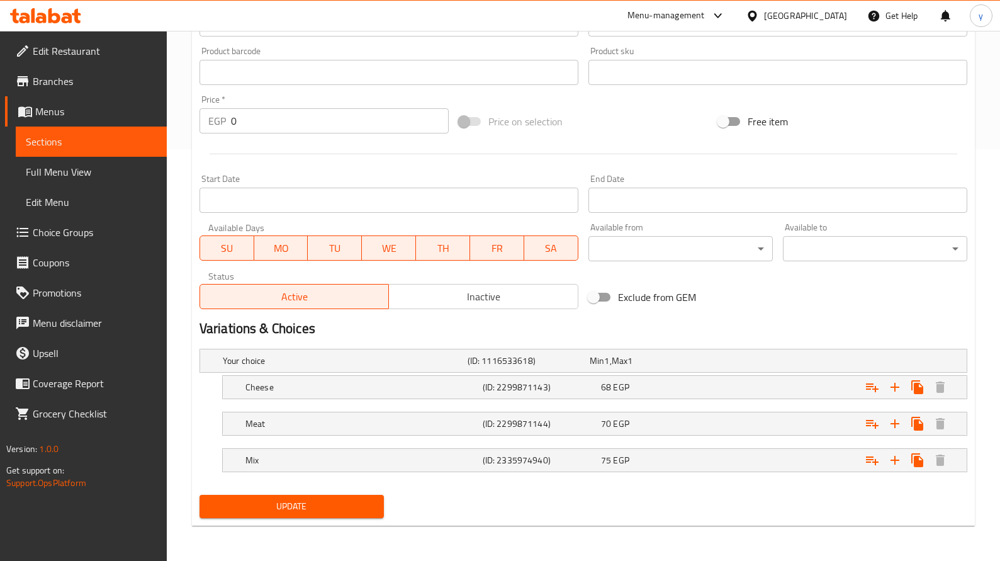 The height and width of the screenshot is (561, 1000). Describe the element at coordinates (768, 121) in the screenshot. I see `span: Free item` at that location.